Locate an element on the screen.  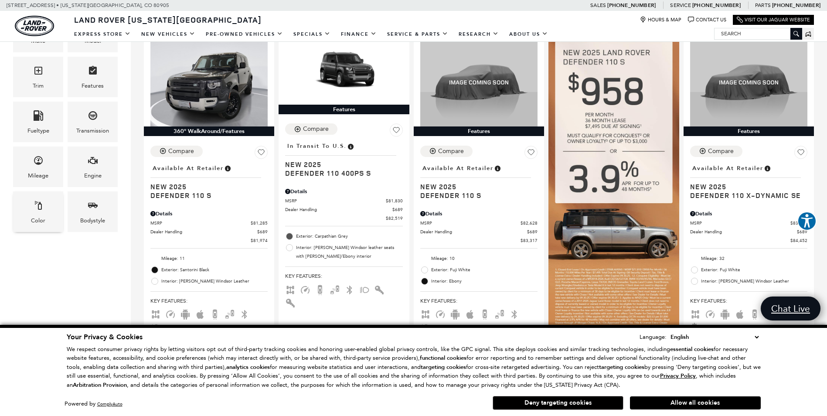
button: Save Vehicle is located at coordinates (531, 154).